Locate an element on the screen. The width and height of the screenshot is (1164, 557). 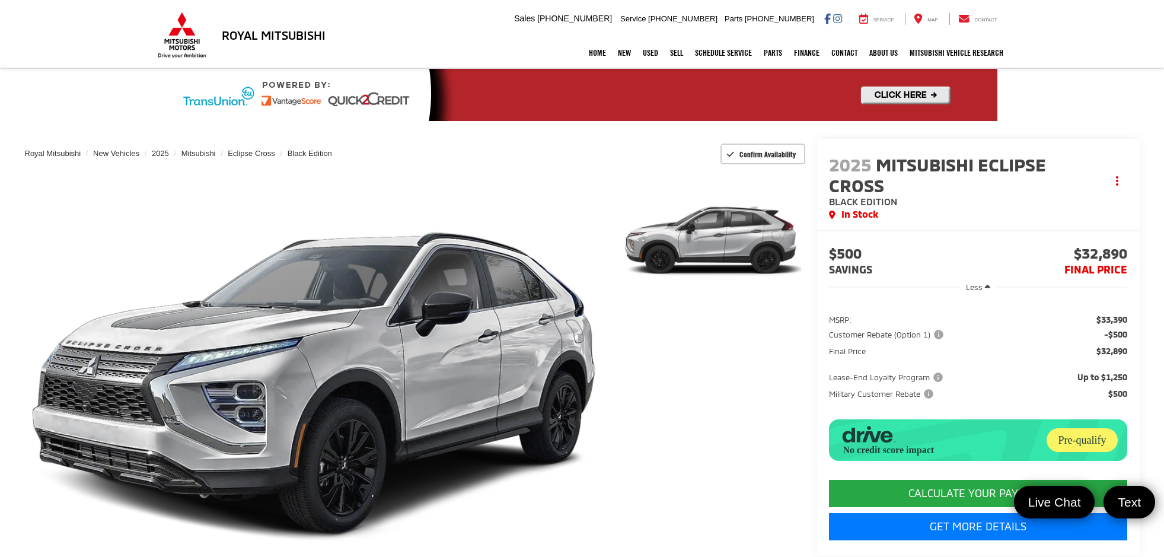
button: Actions is located at coordinates (1116, 181).